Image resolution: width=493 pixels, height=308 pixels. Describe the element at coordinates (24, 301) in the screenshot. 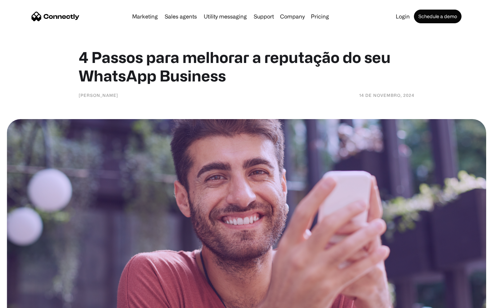

I see `aside: Language selected: English` at that location.